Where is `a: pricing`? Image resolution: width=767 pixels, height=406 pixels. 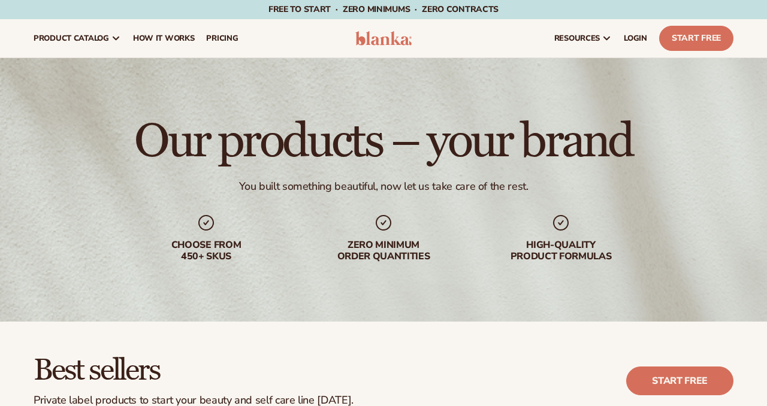
a: pricing is located at coordinates (222, 38).